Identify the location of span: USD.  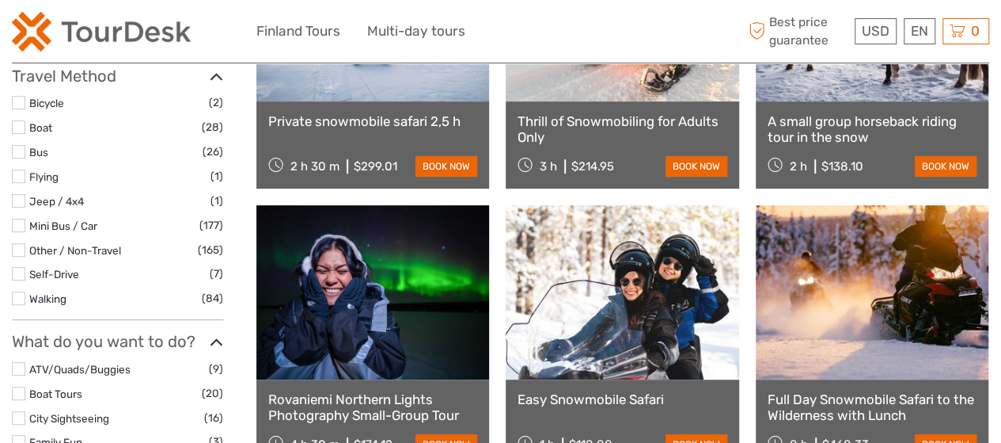
(876, 31).